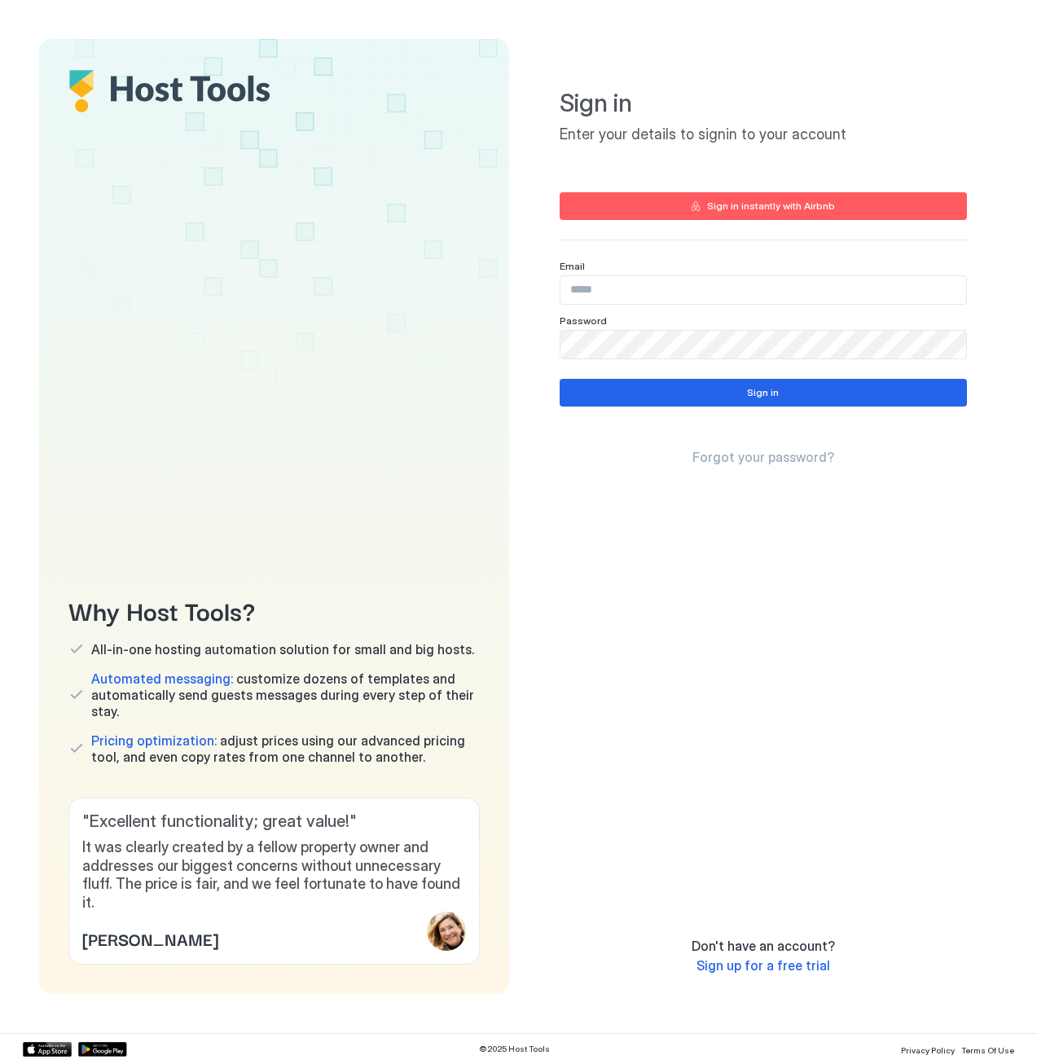  What do you see at coordinates (274, 875) in the screenshot?
I see `span: It was clearly created by a fellow property owner and addresses our biggest concerns without unne...` at bounding box center [274, 875].